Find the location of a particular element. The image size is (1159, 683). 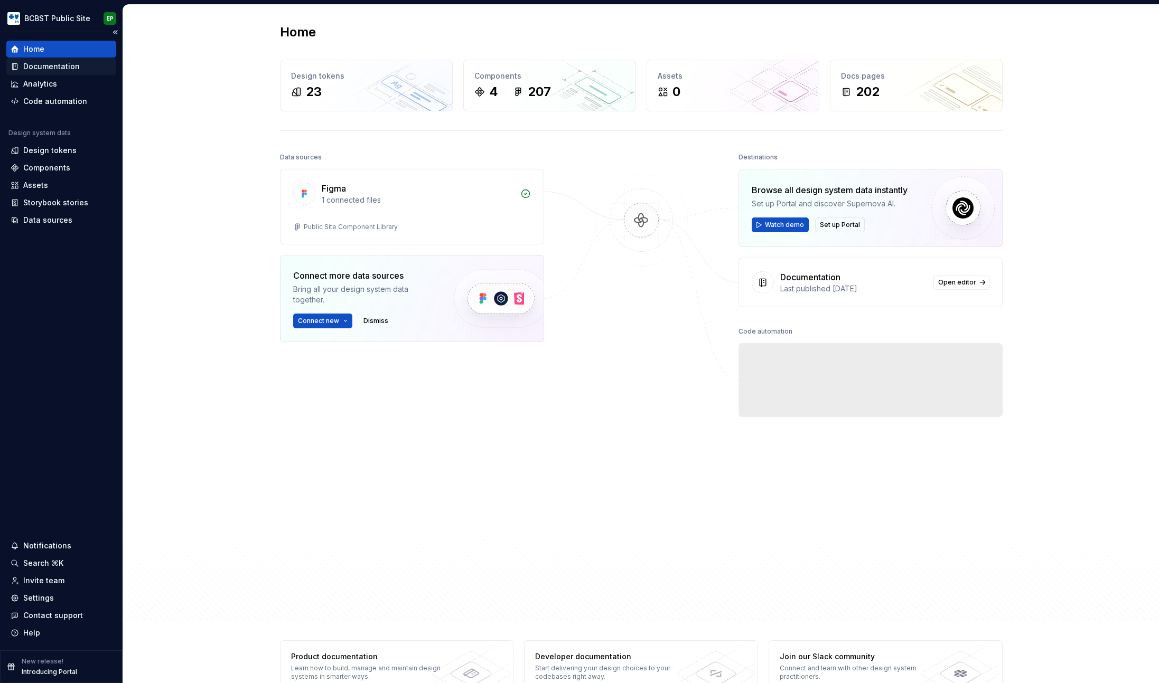

button: Set up Portal is located at coordinates (840, 225).